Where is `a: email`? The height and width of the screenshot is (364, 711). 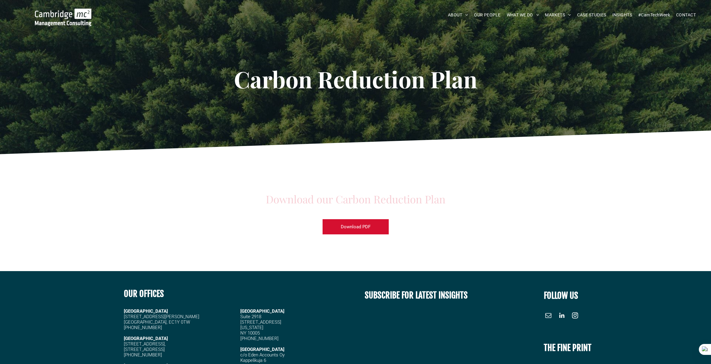
a: email is located at coordinates (549, 316).